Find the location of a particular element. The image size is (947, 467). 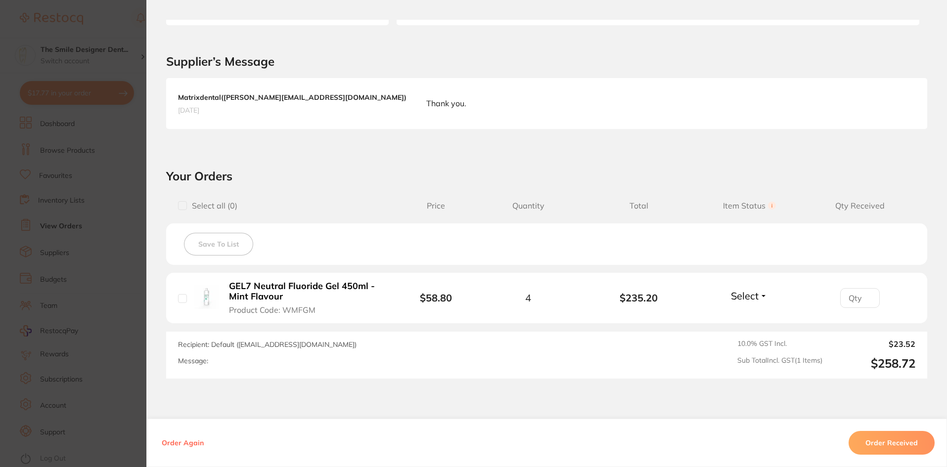

span: 10.0 % GST Incl. is located at coordinates (779, 344).